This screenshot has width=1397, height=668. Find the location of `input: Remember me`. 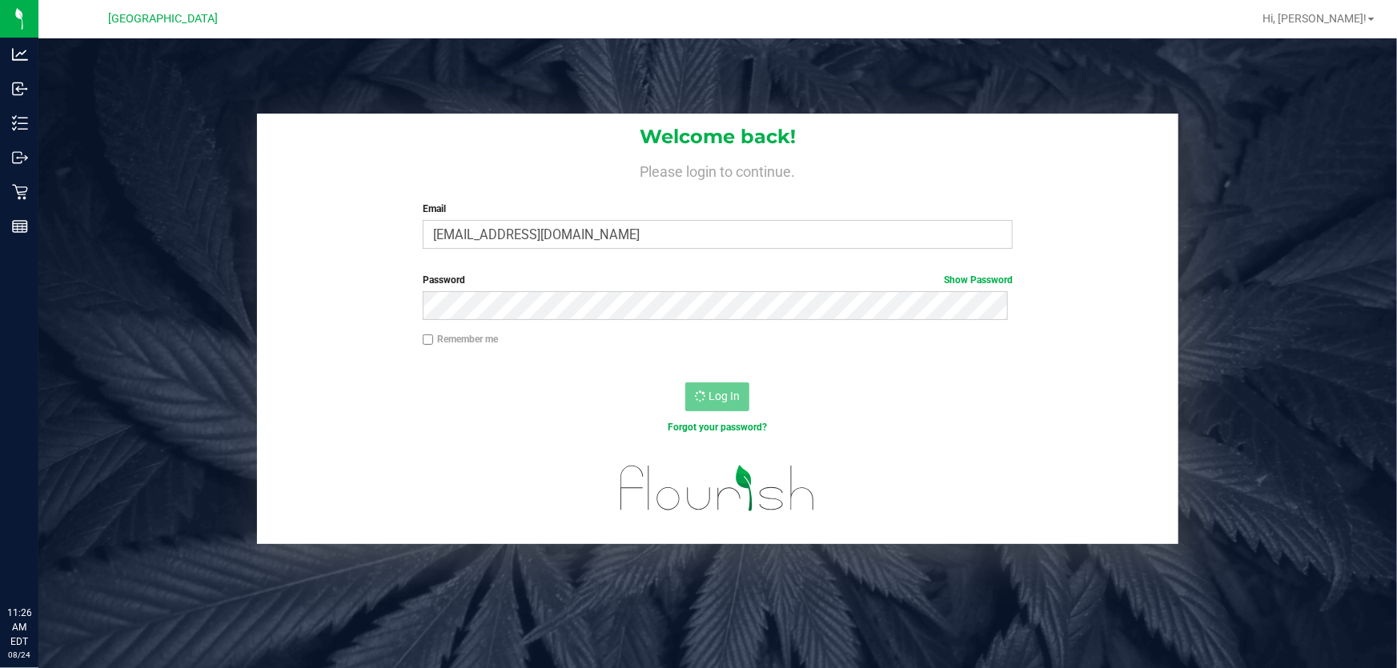

input: Remember me is located at coordinates (428, 340).